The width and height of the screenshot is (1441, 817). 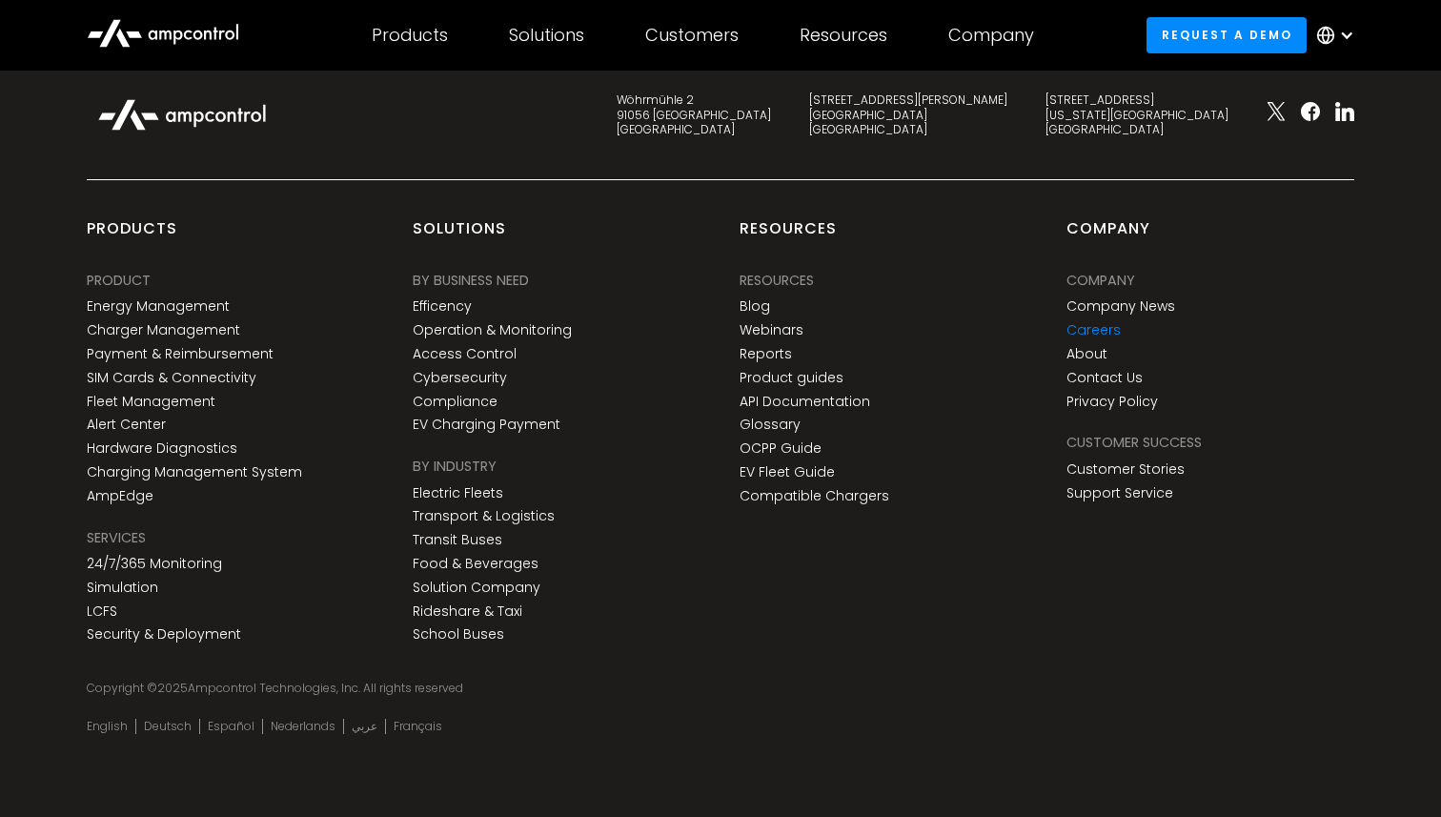 I want to click on a: Deutsch, so click(x=168, y=726).